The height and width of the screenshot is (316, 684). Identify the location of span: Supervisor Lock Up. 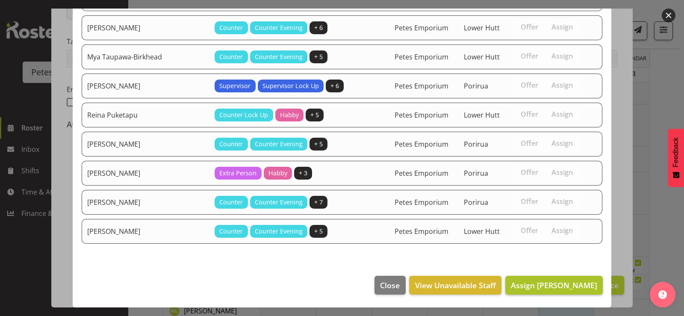
(291, 86).